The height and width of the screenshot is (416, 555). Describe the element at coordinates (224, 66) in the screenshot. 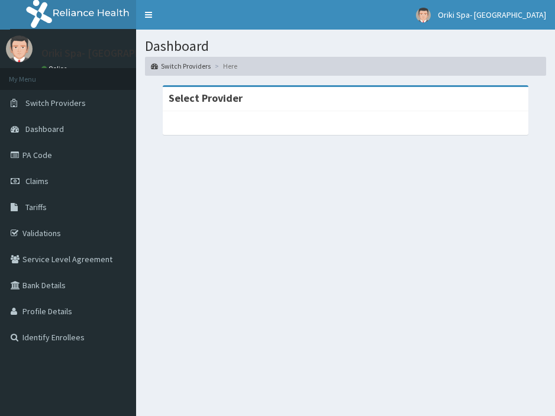

I see `li: Here` at that location.